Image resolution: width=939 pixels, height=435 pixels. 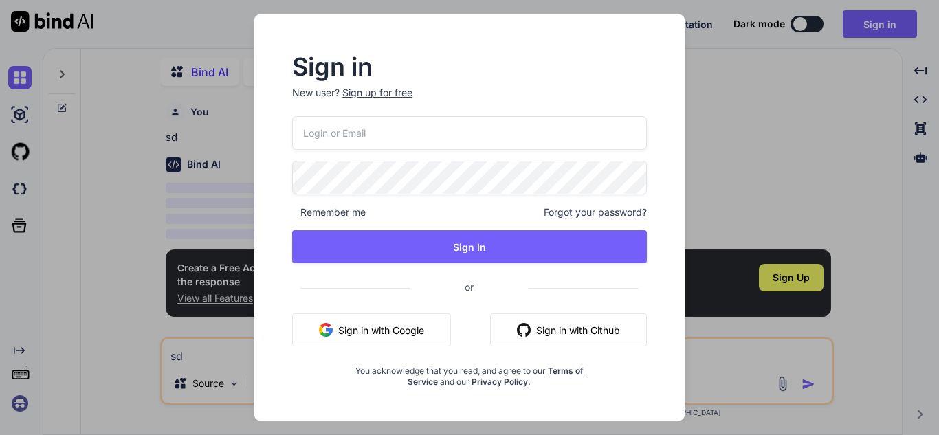 What do you see at coordinates (470, 133) in the screenshot?
I see `input: Login or Email` at bounding box center [470, 133].